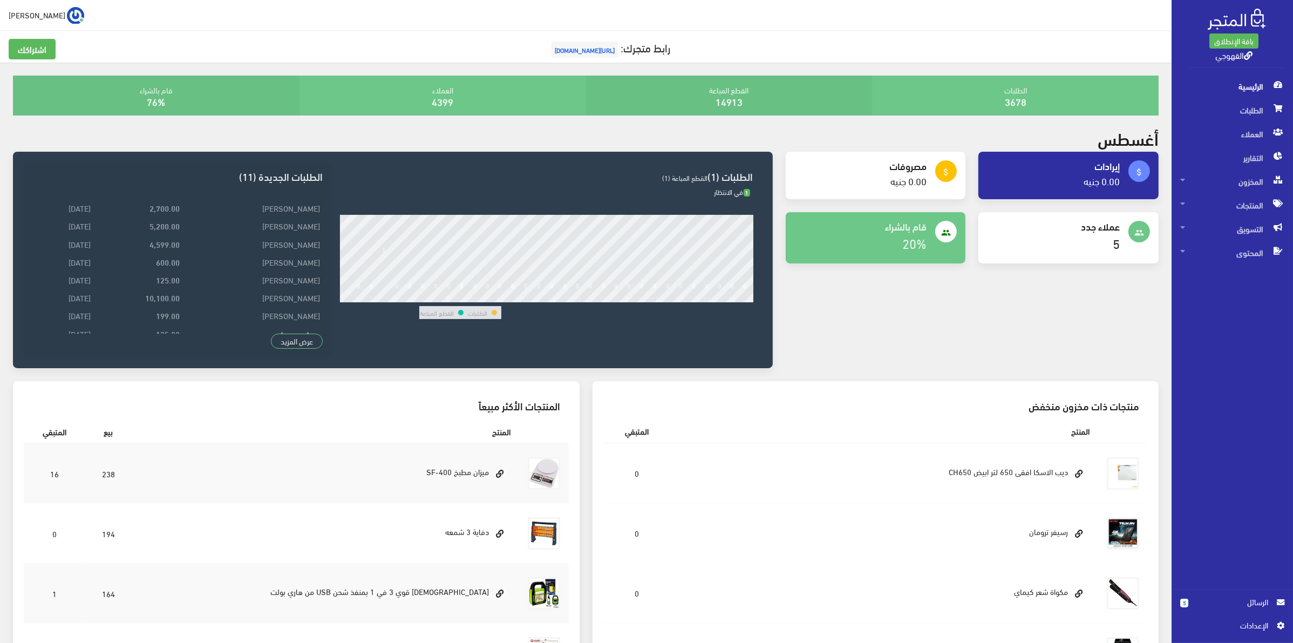 This screenshot has width=1293, height=643. Describe the element at coordinates (729, 95) in the screenshot. I see `div: القطع المباعة` at that location.